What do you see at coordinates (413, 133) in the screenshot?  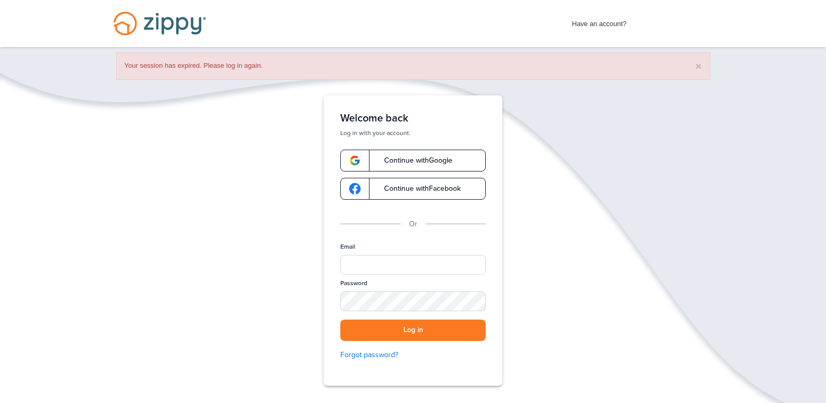 I see `p: Log in with your account.` at bounding box center [413, 133].